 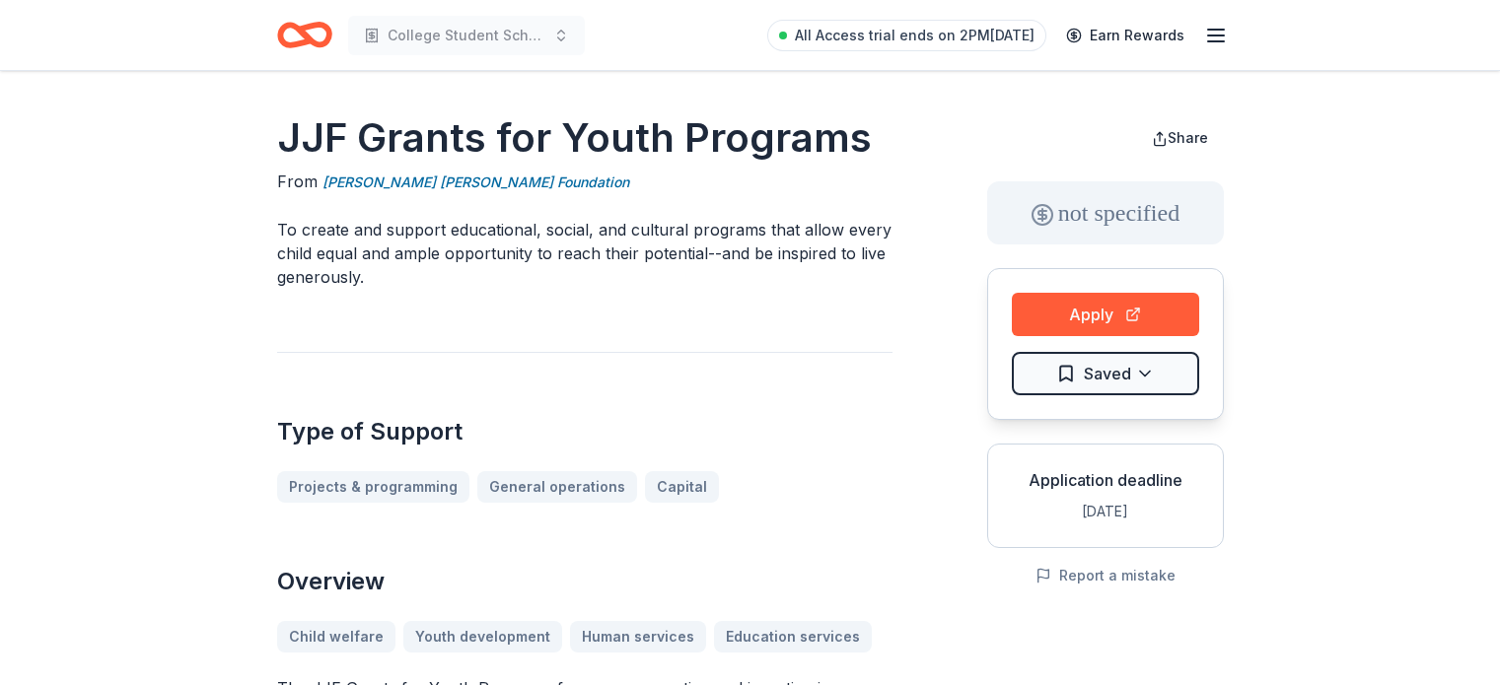 What do you see at coordinates (585, 253) in the screenshot?
I see `p: To create and support educational, social, and cultural programs that allow every child equal and...` at bounding box center [585, 253].